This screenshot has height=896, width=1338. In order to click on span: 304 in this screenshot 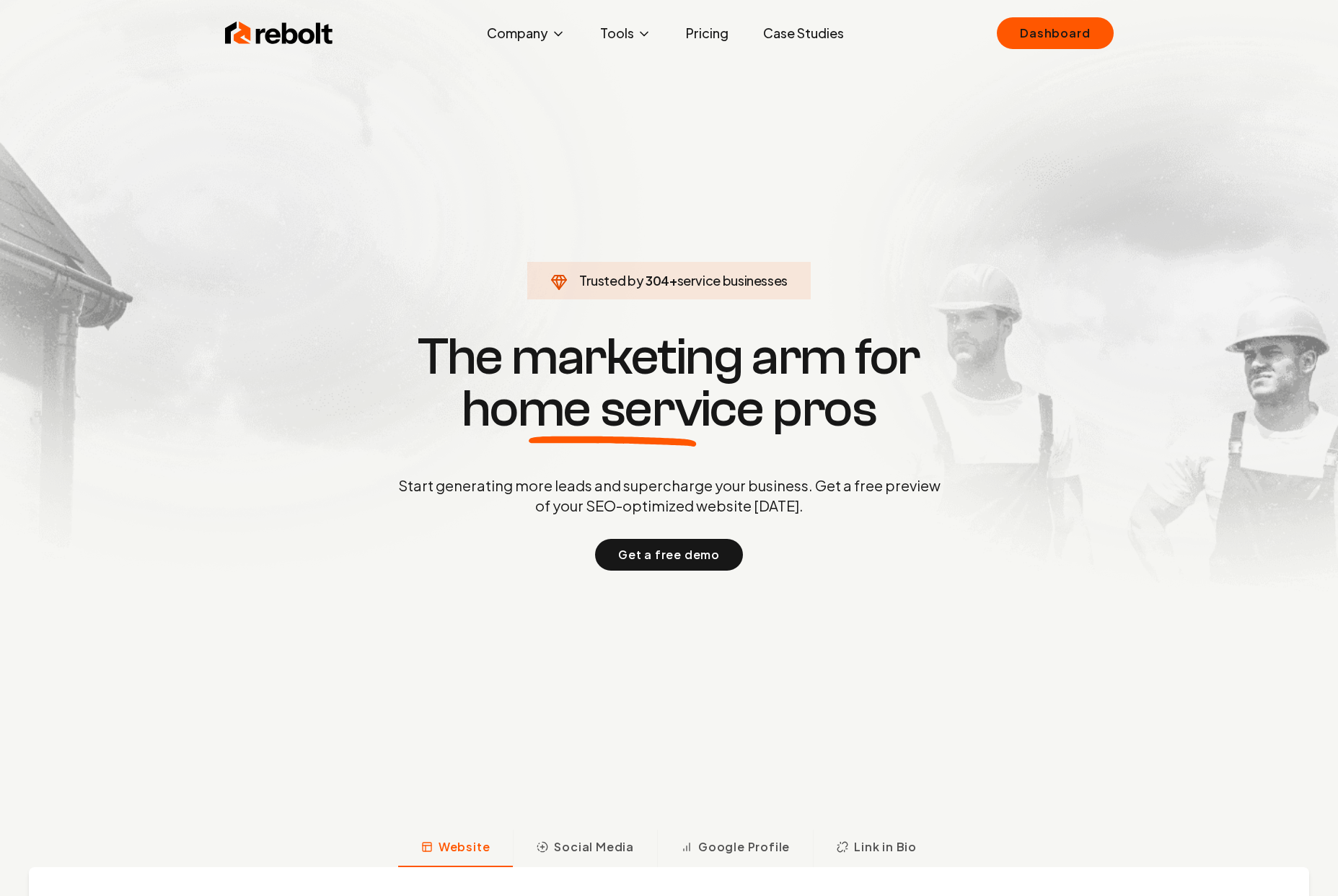, I will do `click(657, 280)`.